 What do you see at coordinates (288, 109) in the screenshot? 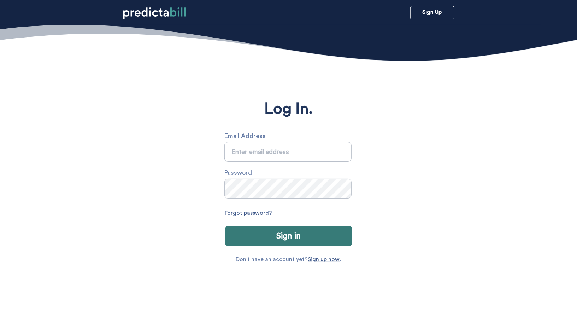
I see `p: Log In.` at bounding box center [288, 109].